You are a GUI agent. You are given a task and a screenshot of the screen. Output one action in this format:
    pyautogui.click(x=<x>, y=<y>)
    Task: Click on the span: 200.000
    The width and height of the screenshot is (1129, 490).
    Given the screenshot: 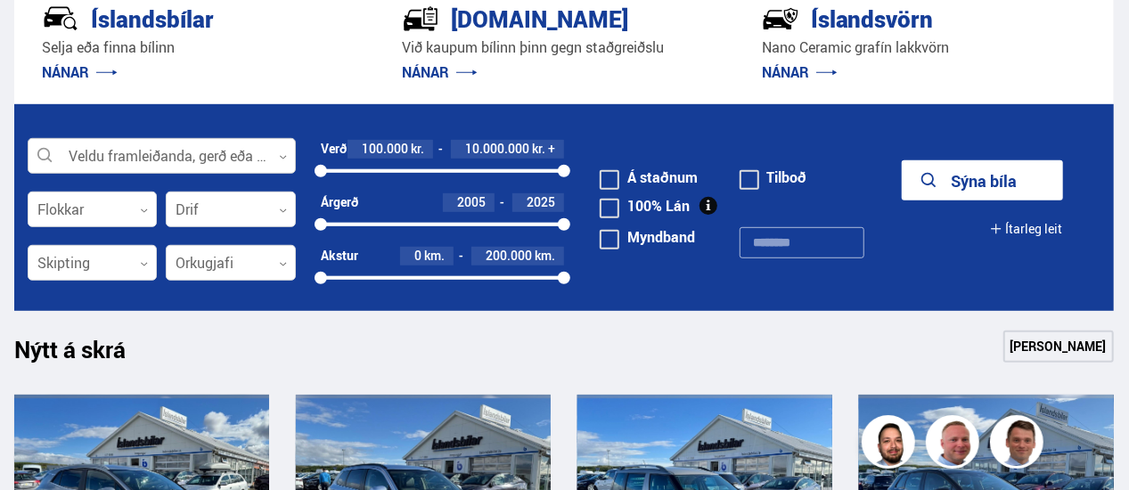 What is the action you would take?
    pyautogui.click(x=509, y=255)
    